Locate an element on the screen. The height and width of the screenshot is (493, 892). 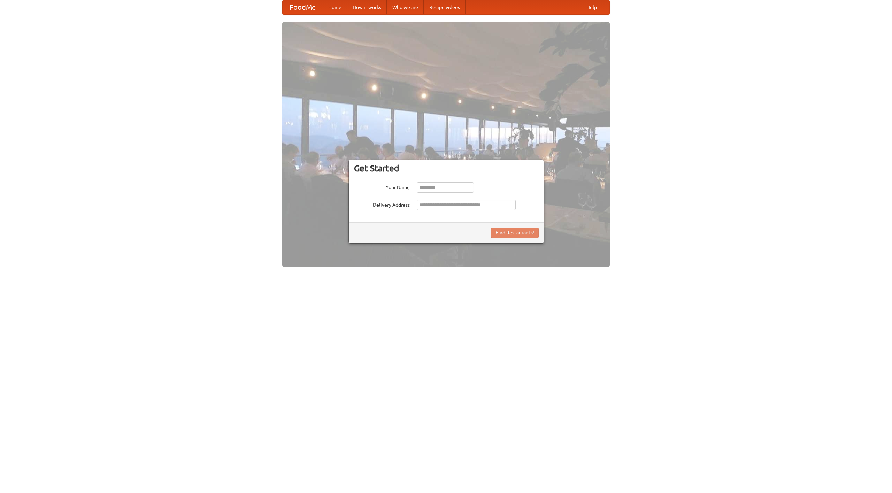
a: Help is located at coordinates (592, 7).